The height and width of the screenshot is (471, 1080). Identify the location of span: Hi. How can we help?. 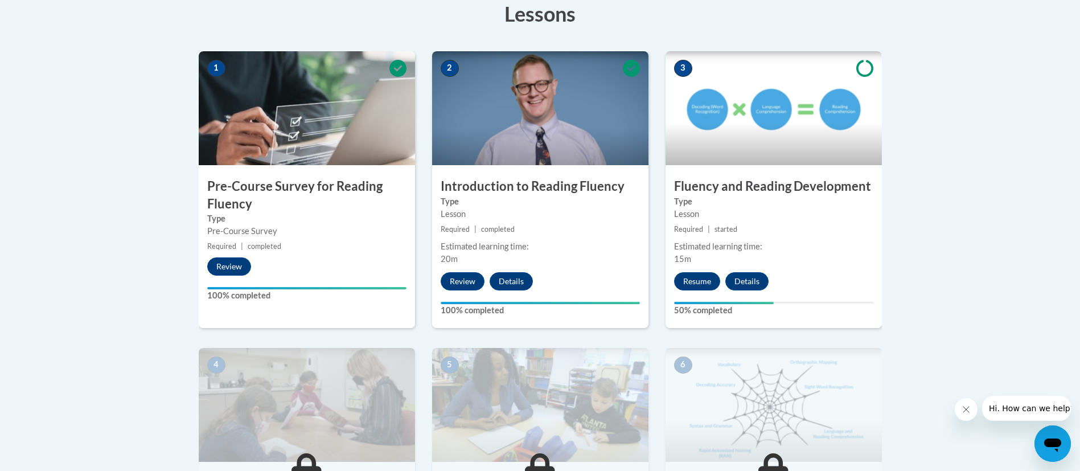
(50, 13).